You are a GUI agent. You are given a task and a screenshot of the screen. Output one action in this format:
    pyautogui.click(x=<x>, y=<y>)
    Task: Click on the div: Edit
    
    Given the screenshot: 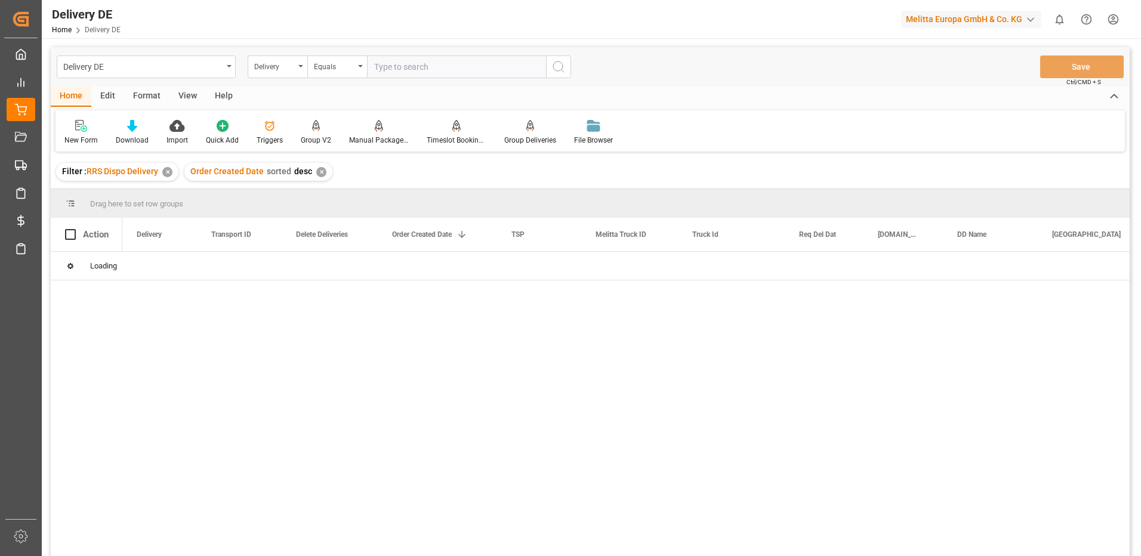 What is the action you would take?
    pyautogui.click(x=107, y=97)
    